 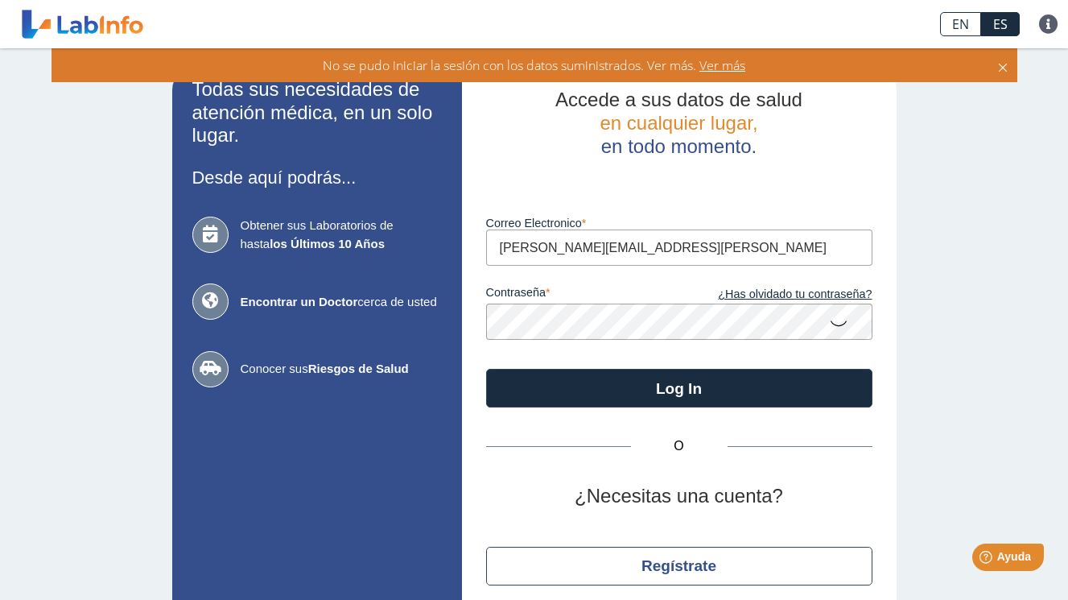 I want to click on button: Regístrate, so click(x=679, y=566).